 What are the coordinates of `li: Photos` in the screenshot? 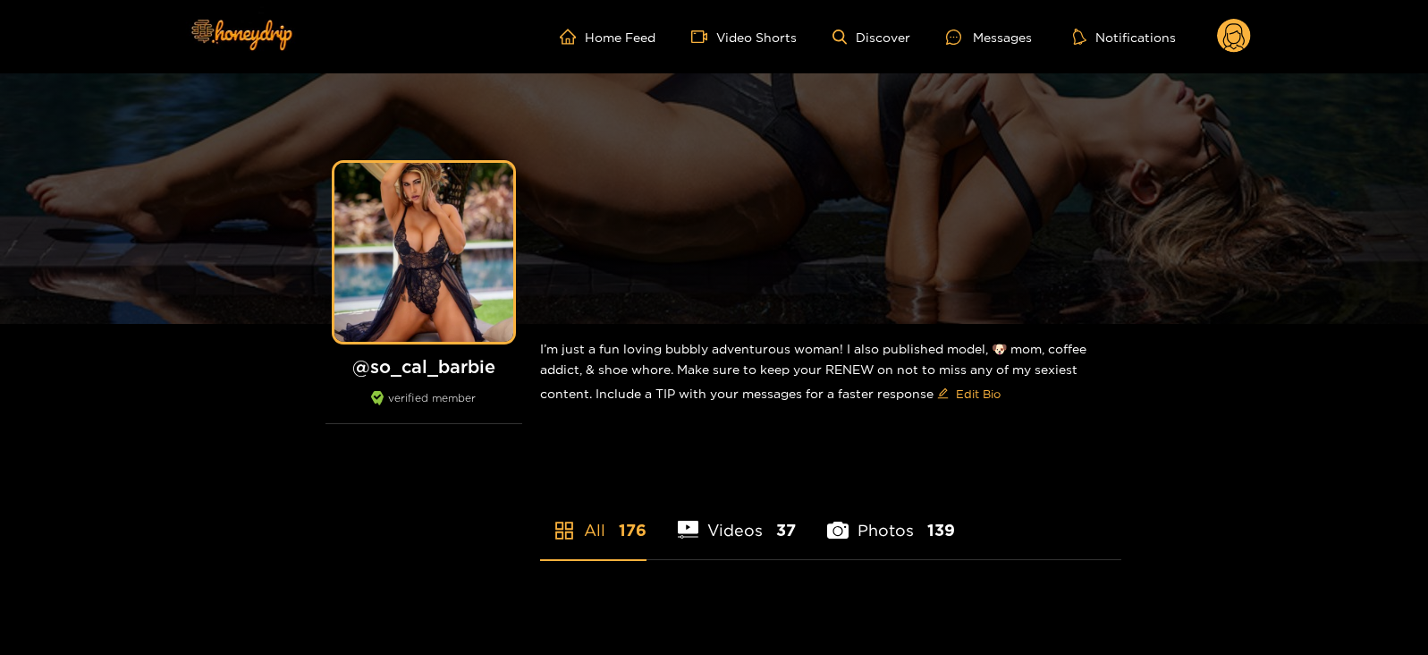 It's located at (891, 519).